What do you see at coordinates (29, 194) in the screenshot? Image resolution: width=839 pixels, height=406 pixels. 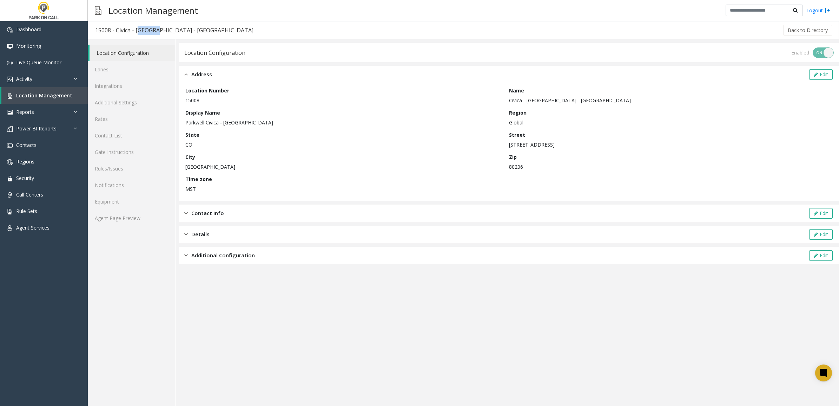 I see `span: Call Centers` at bounding box center [29, 194].